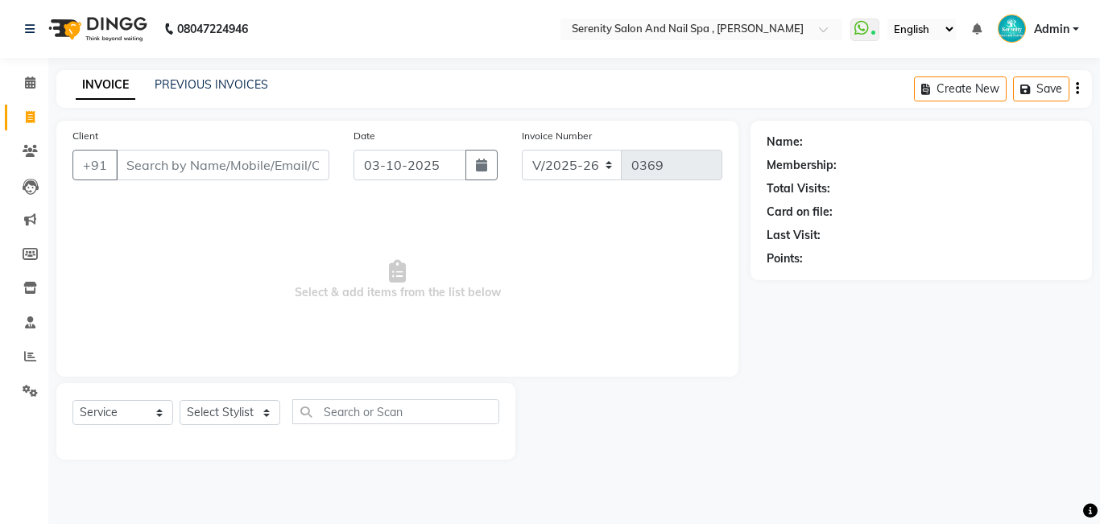  Describe the element at coordinates (557, 136) in the screenshot. I see `label: Invoice Number` at that location.